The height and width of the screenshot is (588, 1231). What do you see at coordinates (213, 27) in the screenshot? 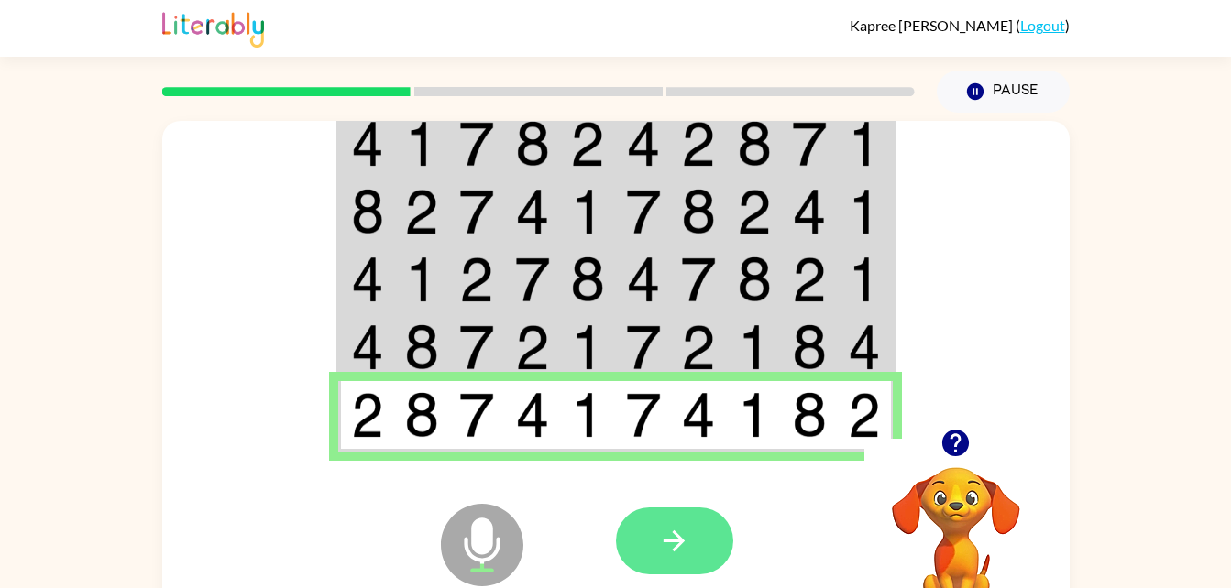
I see `img: Literably` at bounding box center [213, 27].